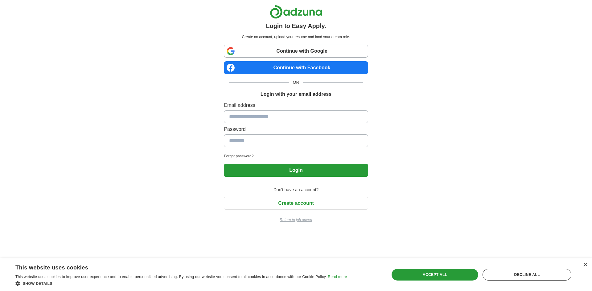 Image resolution: width=592 pixels, height=291 pixels. Describe the element at coordinates (585, 265) in the screenshot. I see `div: Close` at that location.